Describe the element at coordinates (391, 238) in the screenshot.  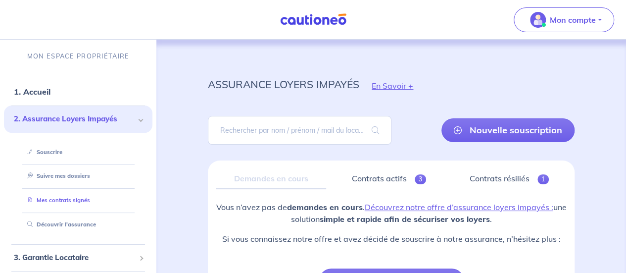
I see `p: Si vous connaissez notre offre et avez décidé de souscrire à notre assurance, n’hésitez plus :` at that location.